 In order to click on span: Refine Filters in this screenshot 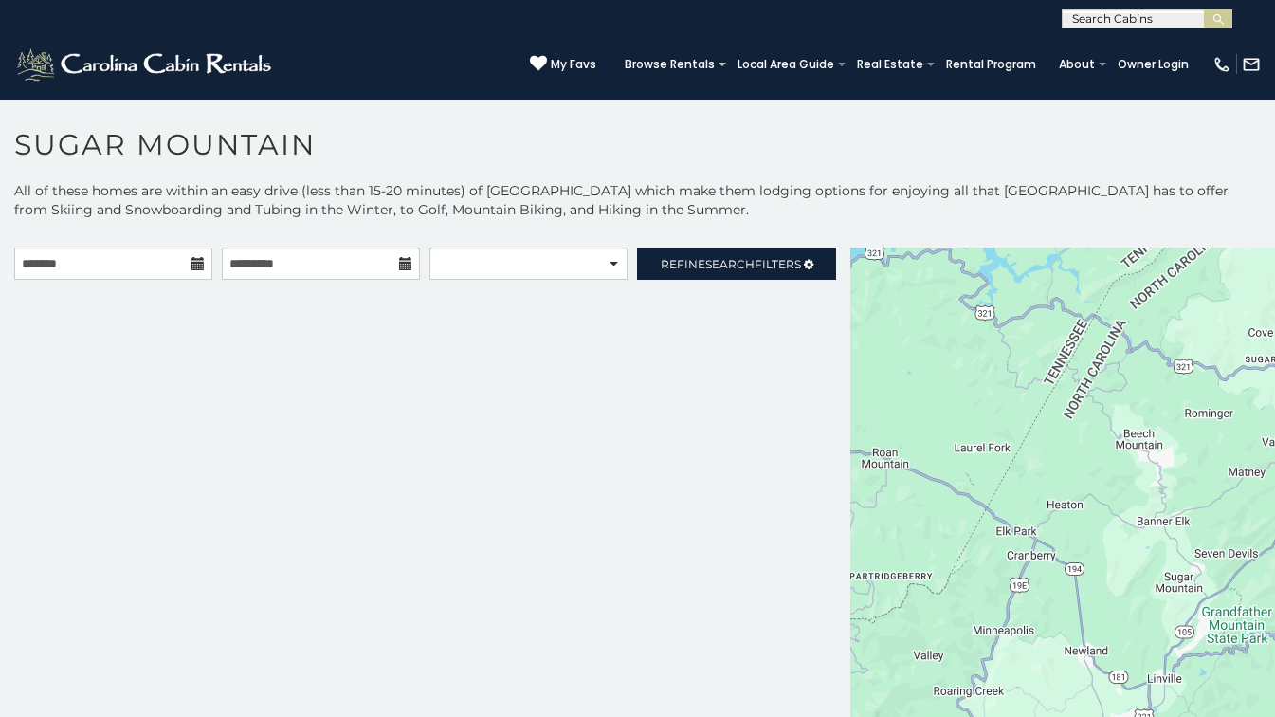, I will do `click(731, 264)`.